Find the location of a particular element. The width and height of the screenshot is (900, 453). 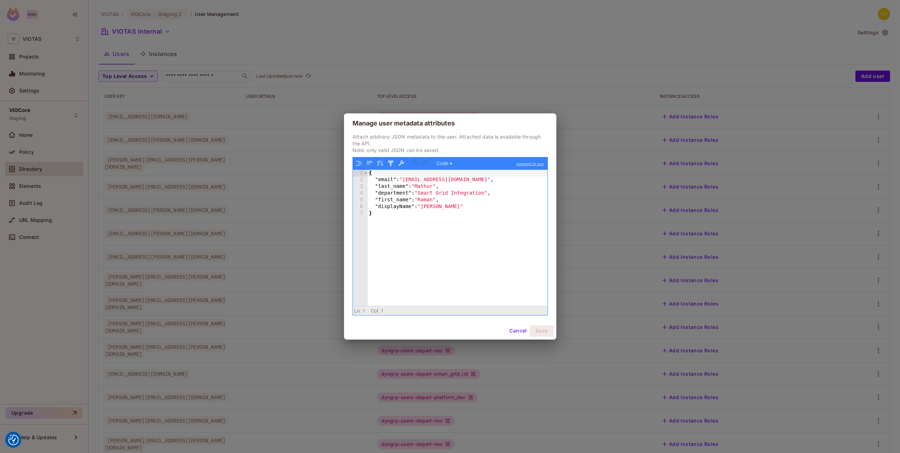

div: 7 is located at coordinates (360, 213).